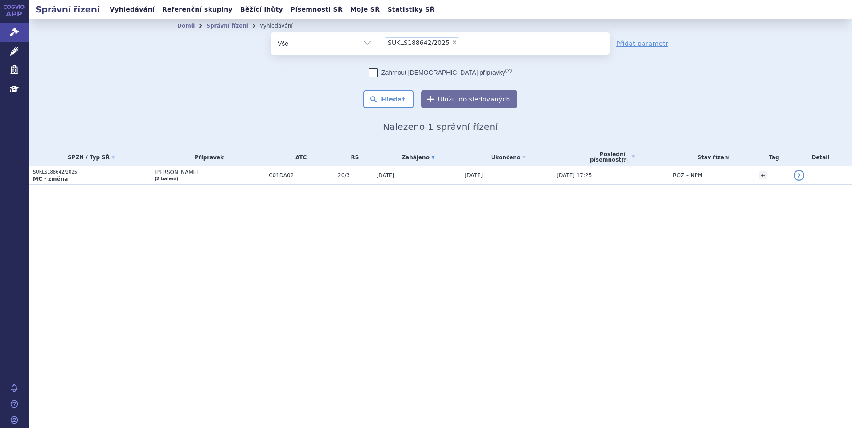  What do you see at coordinates (132, 9) in the screenshot?
I see `a: Vyhledávání` at bounding box center [132, 9].